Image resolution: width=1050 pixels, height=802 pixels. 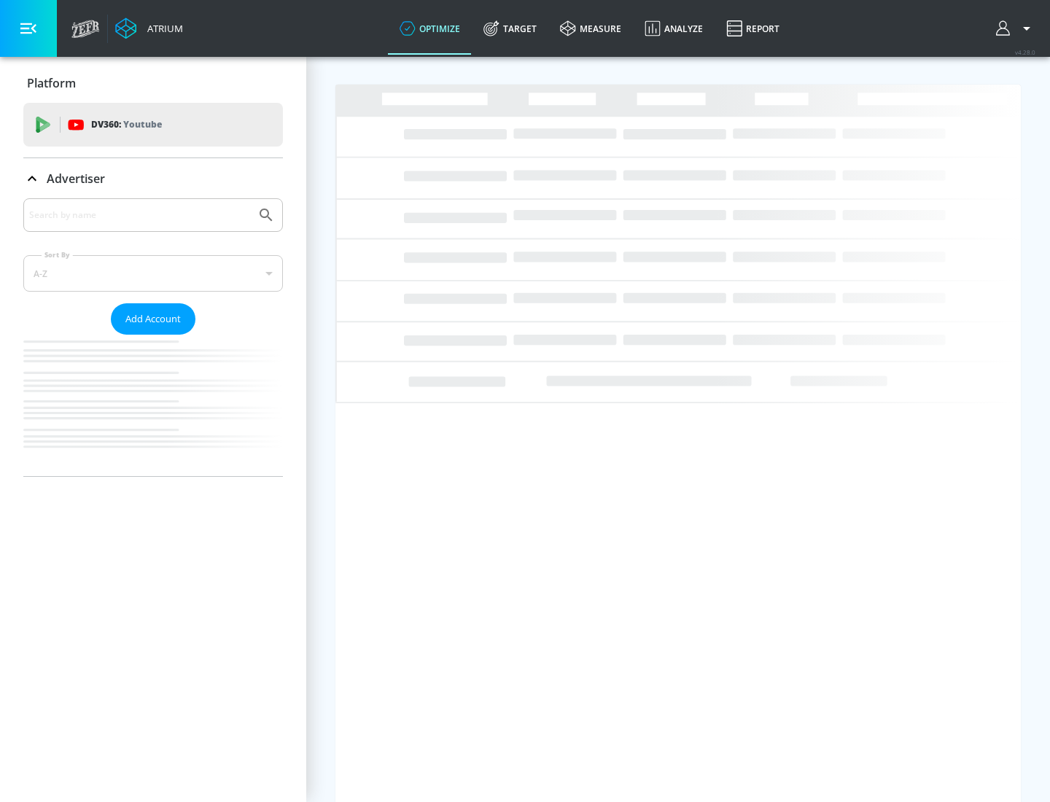 I want to click on p: Platform, so click(x=51, y=83).